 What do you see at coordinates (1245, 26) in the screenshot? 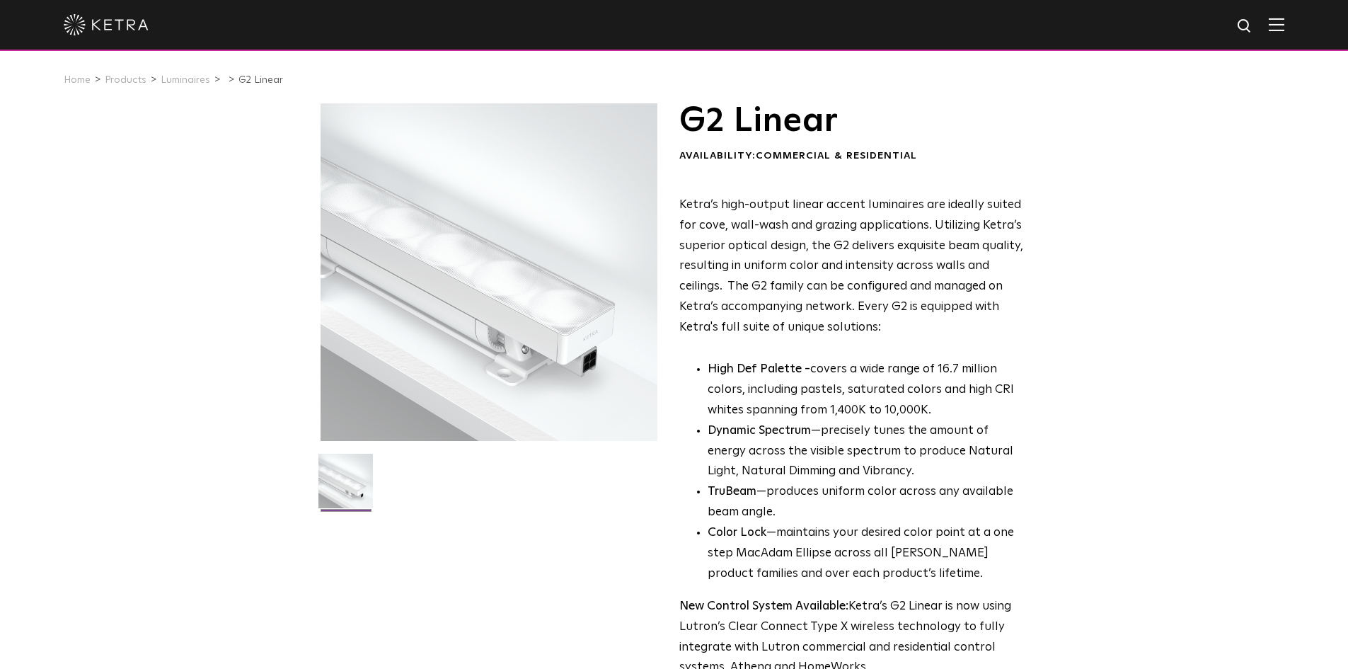
I see `img: search icon` at bounding box center [1245, 26].